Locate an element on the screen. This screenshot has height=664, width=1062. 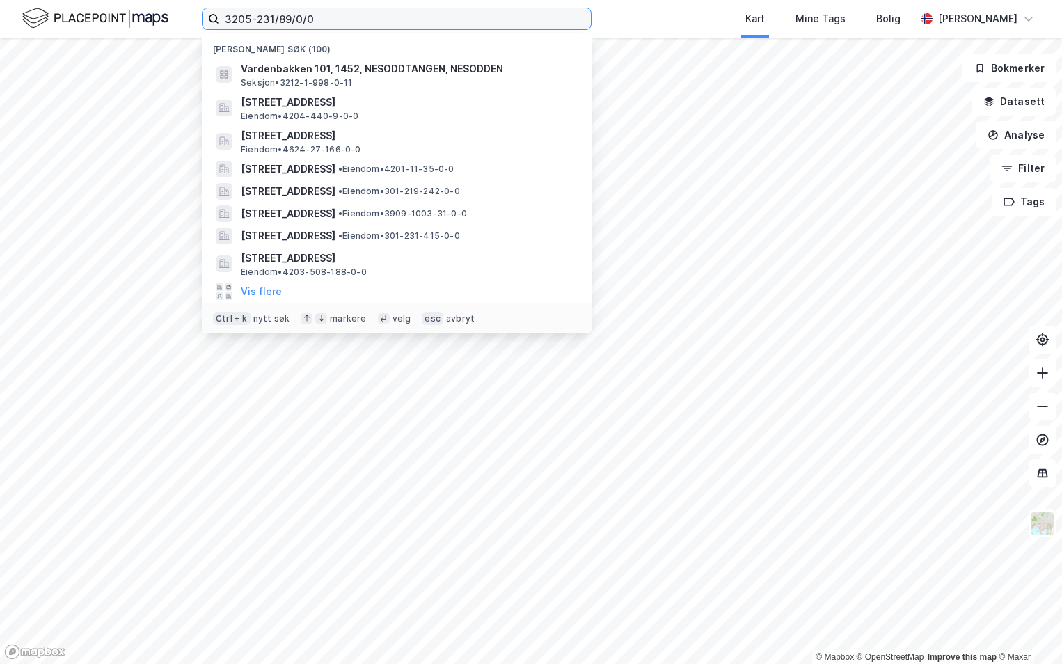
div: nytt søk is located at coordinates (271, 319).